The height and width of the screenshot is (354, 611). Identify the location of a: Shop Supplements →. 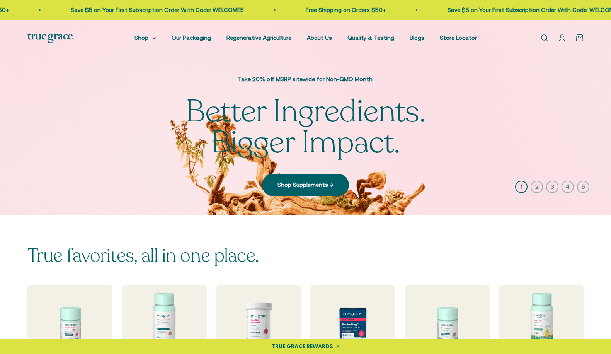
(306, 185).